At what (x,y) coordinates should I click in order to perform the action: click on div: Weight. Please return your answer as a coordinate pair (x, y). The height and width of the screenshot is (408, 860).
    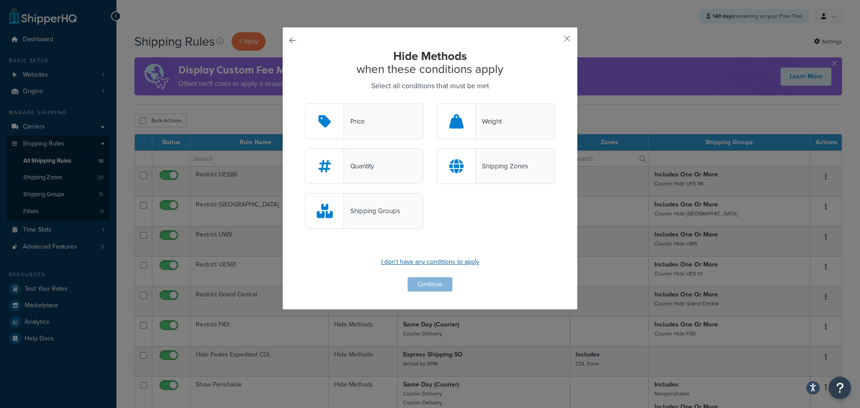
    Looking at the image, I should click on (489, 121).